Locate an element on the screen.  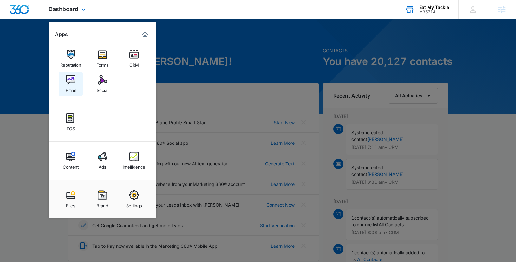
div: Content is located at coordinates (71, 166).